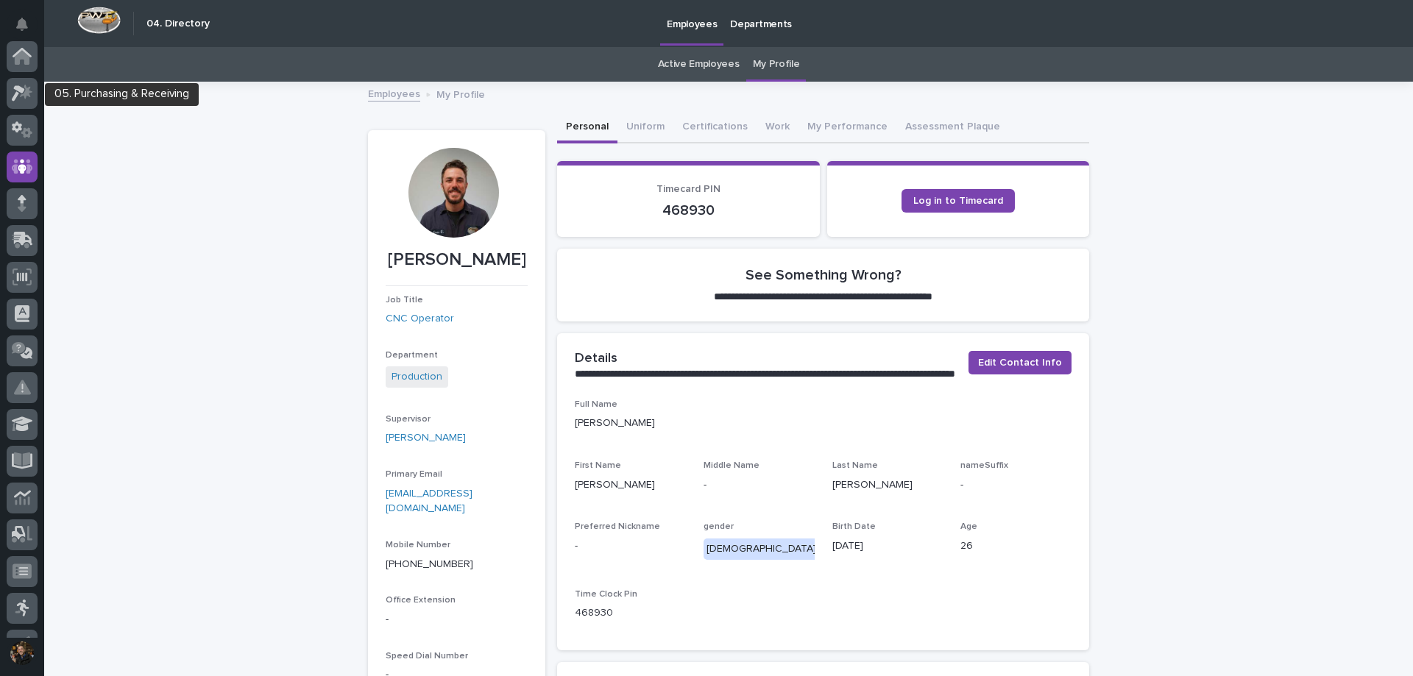  I want to click on span: Primary Email, so click(413, 475).